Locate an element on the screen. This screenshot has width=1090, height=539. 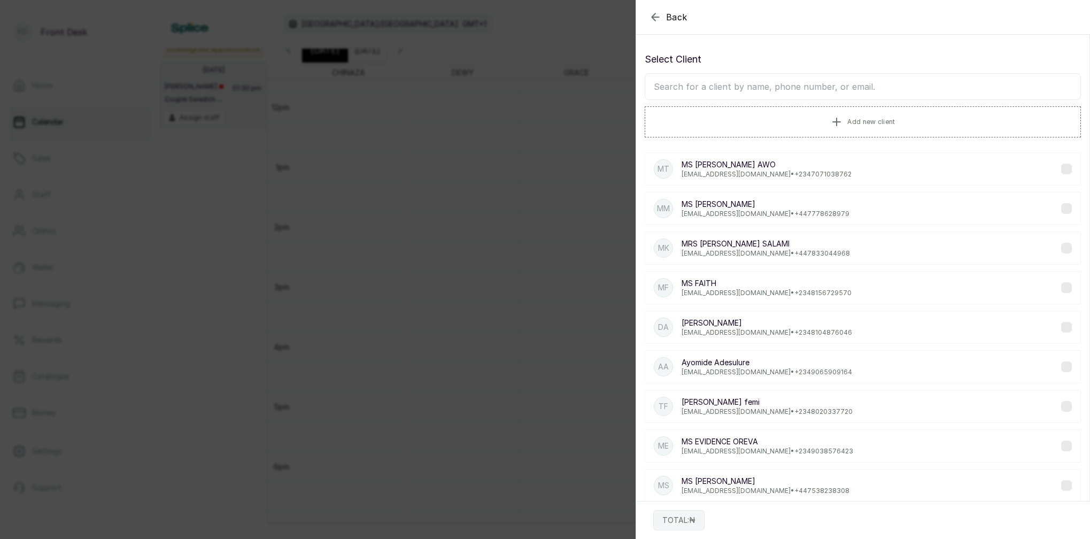
p: MK is located at coordinates (663, 248).